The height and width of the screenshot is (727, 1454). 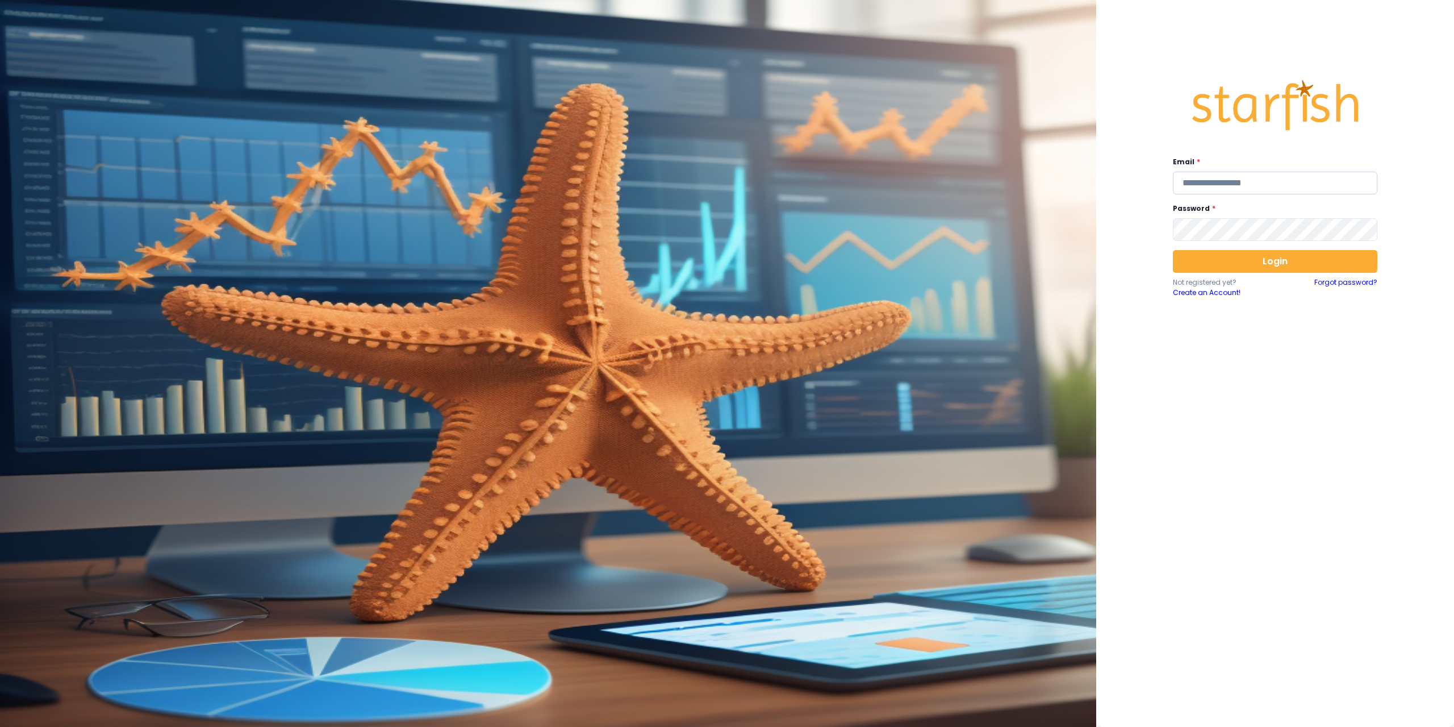 I want to click on label: Password, so click(x=1272, y=208).